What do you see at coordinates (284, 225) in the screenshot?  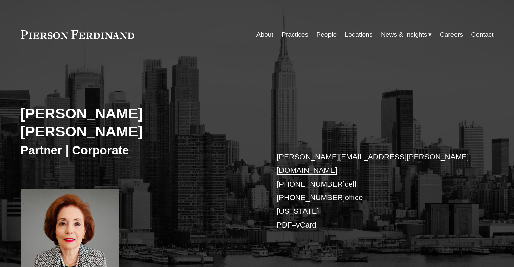 I see `a: PDF` at bounding box center [284, 225].